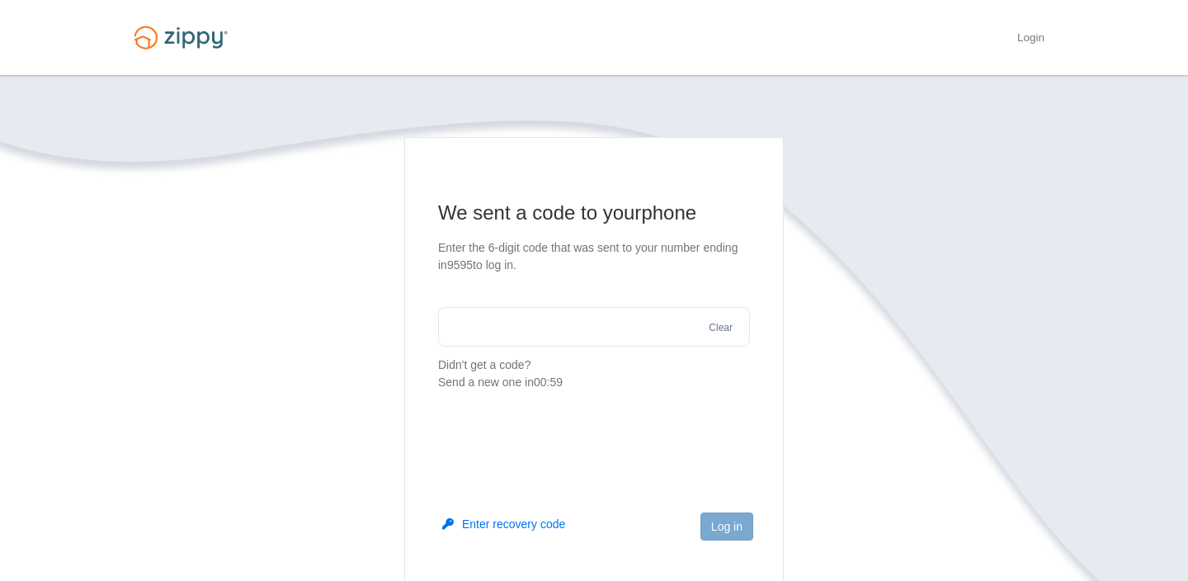 This screenshot has height=581, width=1188. I want to click on img: Logo, so click(181, 37).